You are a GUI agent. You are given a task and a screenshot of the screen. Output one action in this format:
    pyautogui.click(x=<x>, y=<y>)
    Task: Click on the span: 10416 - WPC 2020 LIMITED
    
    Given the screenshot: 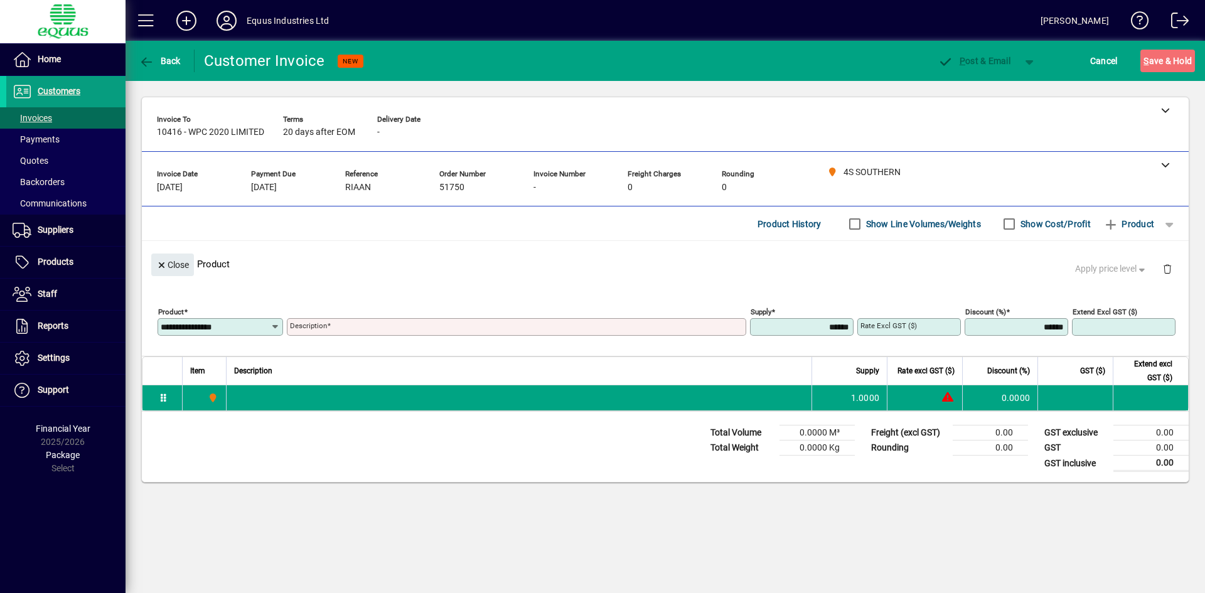 What is the action you would take?
    pyautogui.click(x=210, y=132)
    